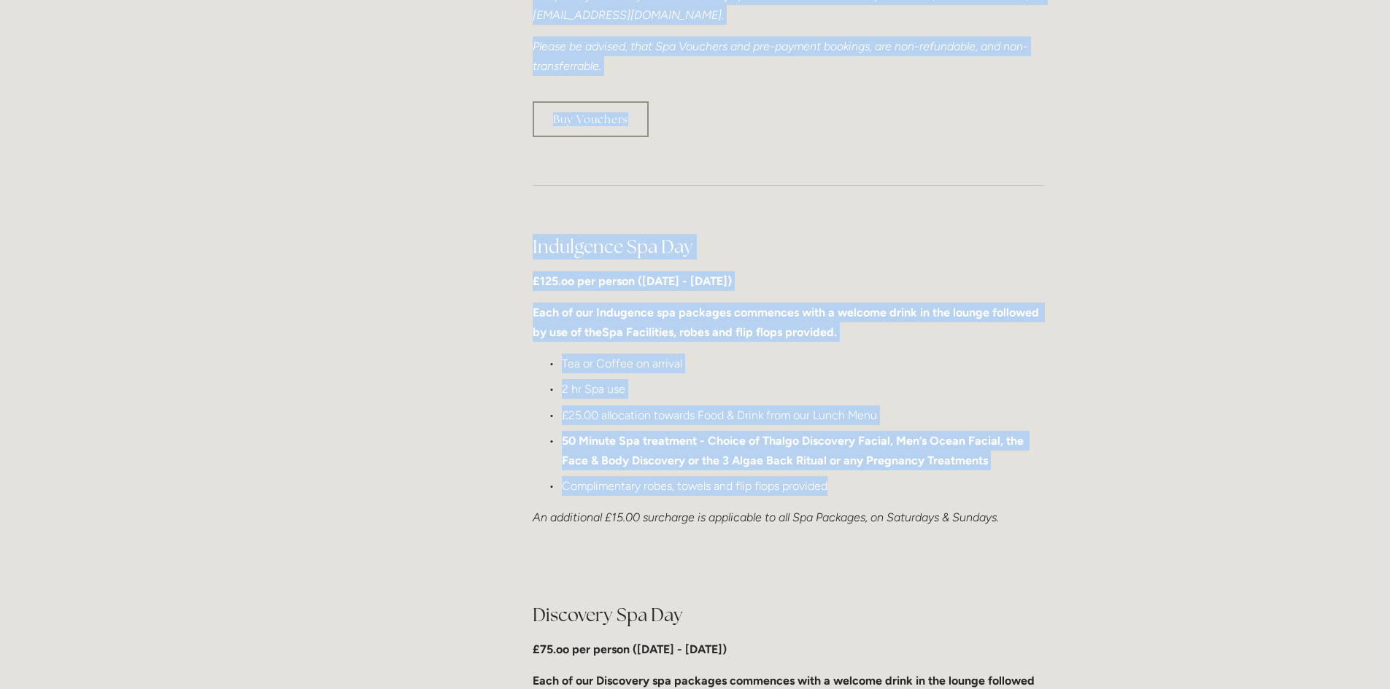 The image size is (1390, 689). What do you see at coordinates (637, 332) in the screenshot?
I see `strong: Spa Facilities` at bounding box center [637, 332].